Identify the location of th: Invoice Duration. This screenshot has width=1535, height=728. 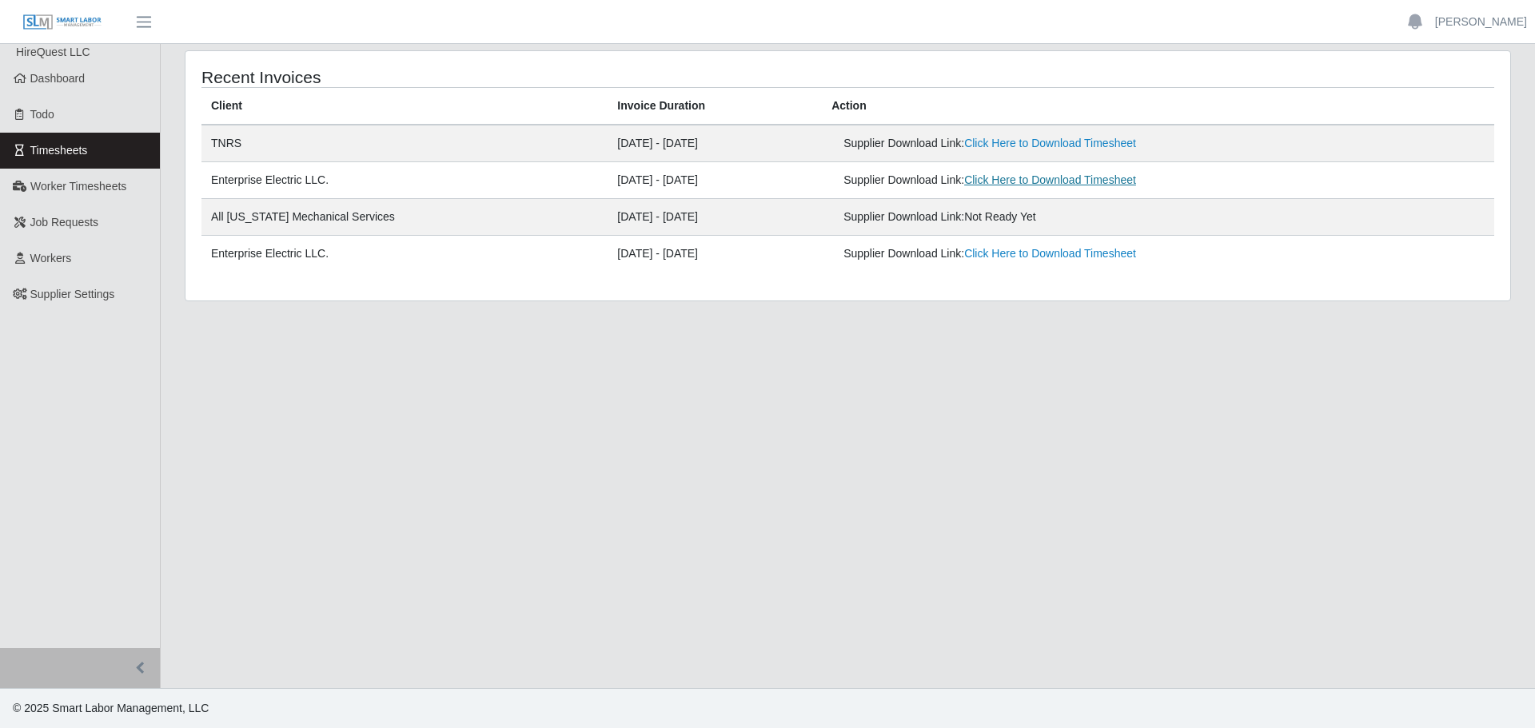
(715, 106).